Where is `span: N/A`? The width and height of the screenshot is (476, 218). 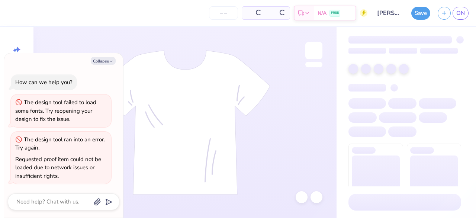 span: N/A is located at coordinates (322, 13).